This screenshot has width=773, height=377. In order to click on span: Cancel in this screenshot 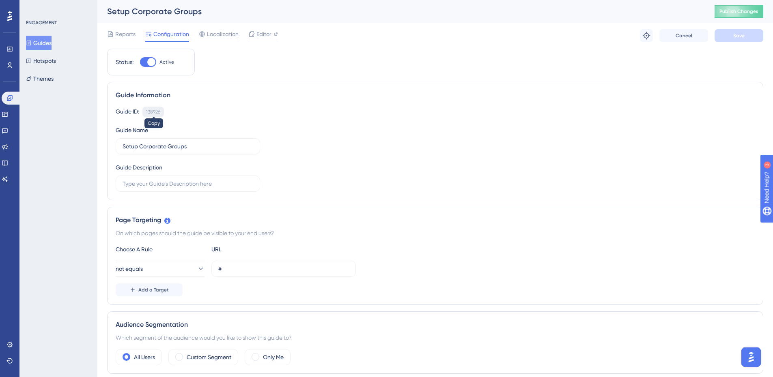, I will do `click(684, 36)`.